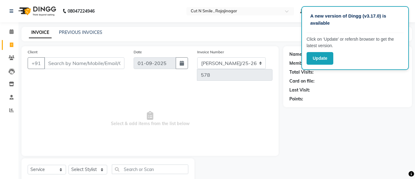  I want to click on button: Update, so click(320, 58).